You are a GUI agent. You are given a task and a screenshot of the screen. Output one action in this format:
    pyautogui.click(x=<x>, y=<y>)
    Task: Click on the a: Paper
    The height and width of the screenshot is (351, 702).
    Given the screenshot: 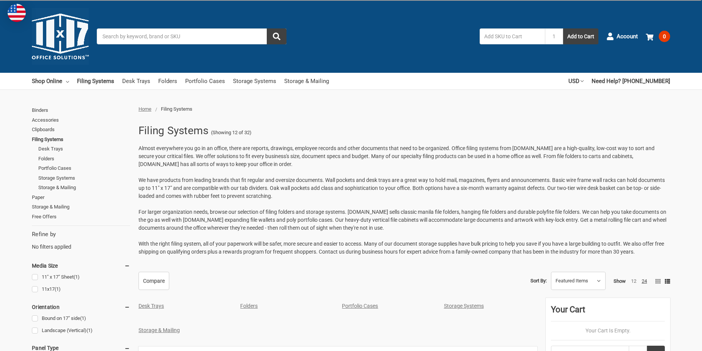 What is the action you would take?
    pyautogui.click(x=81, y=198)
    